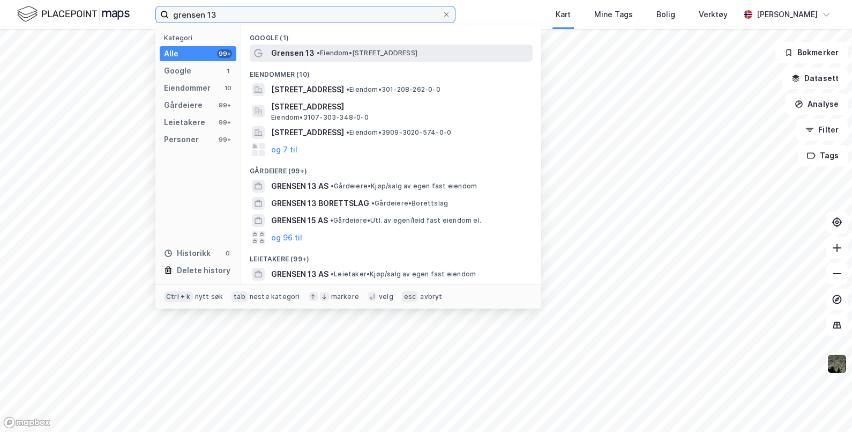  Describe the element at coordinates (171, 54) in the screenshot. I see `div: Alle` at that location.